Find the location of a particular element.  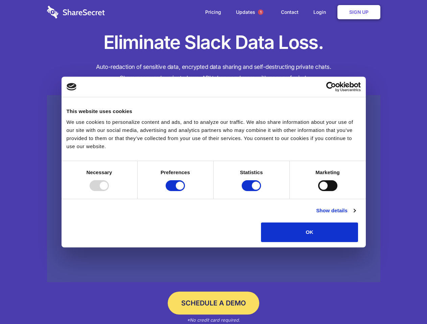

a: Contact is located at coordinates (290, 12).